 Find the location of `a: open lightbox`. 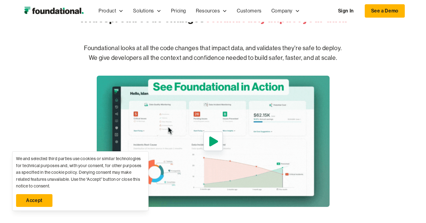

a: open lightbox is located at coordinates (213, 141).